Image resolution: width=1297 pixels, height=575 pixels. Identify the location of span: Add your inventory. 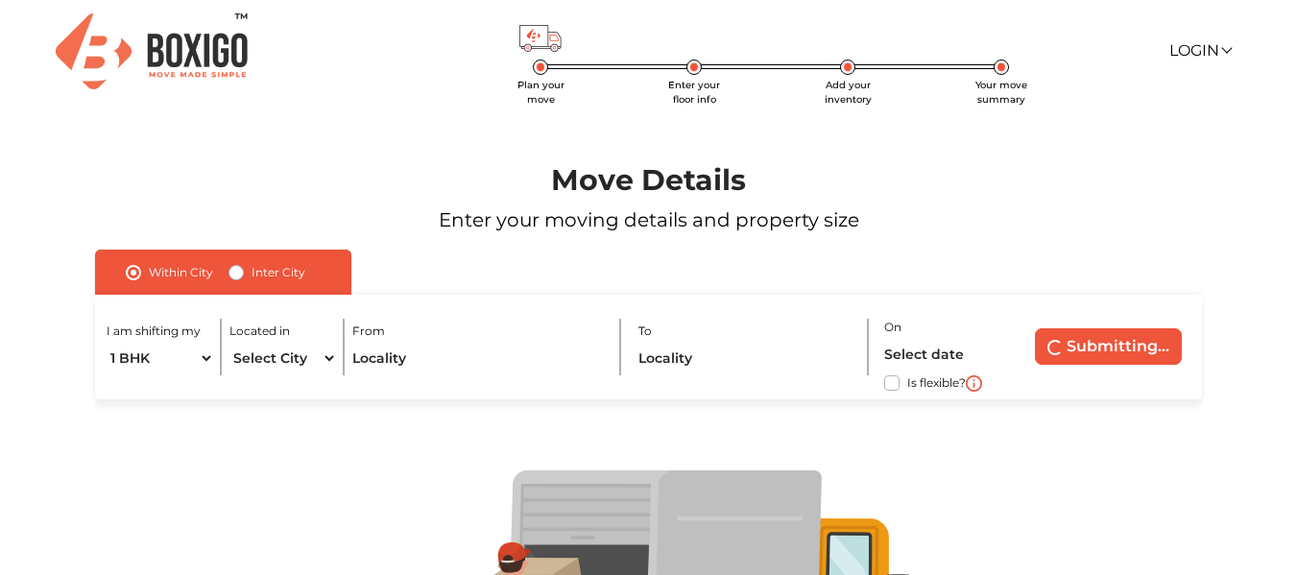
(847, 92).